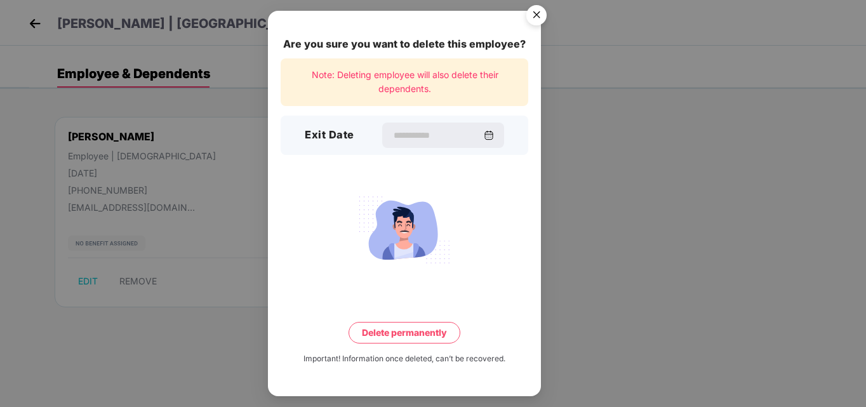  Describe the element at coordinates (404, 82) in the screenshot. I see `div: Note: Deleting employee will also delete their dependents.` at that location.